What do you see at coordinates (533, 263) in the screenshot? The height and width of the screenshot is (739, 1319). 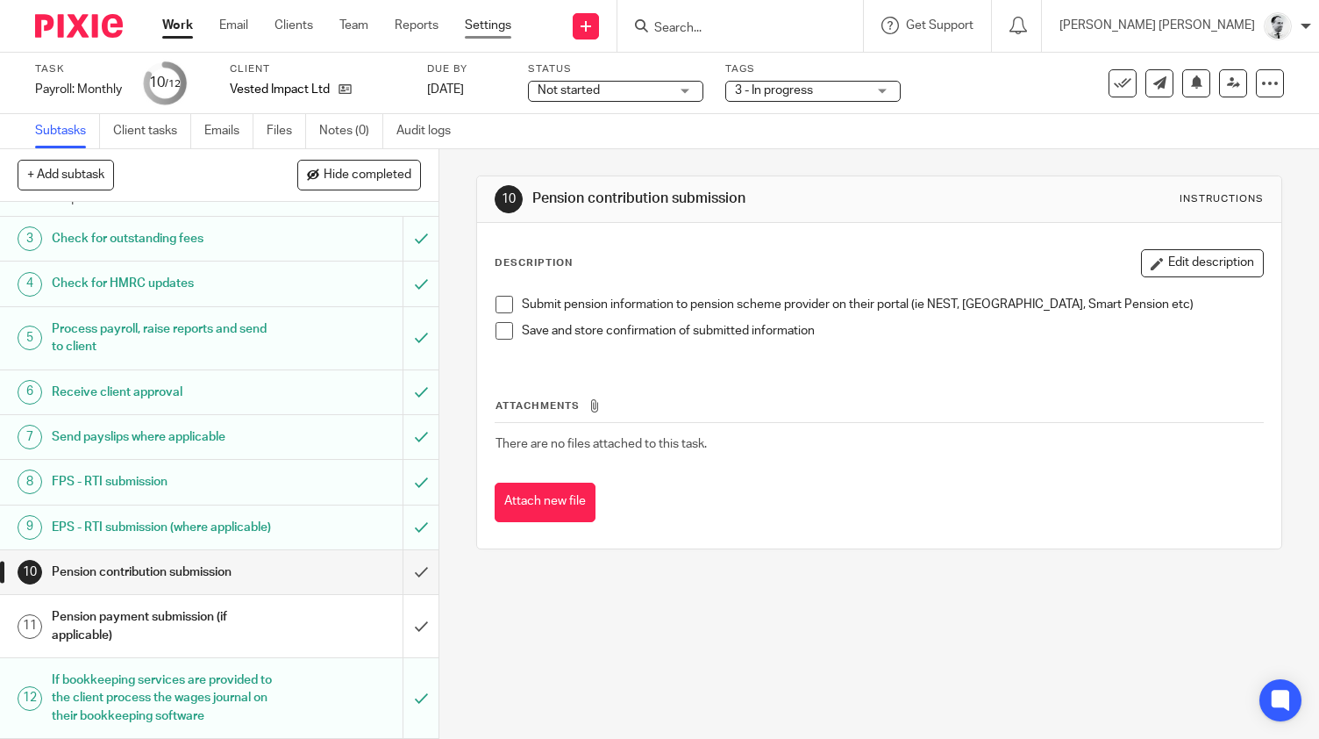 I see `p: Description` at bounding box center [533, 263].